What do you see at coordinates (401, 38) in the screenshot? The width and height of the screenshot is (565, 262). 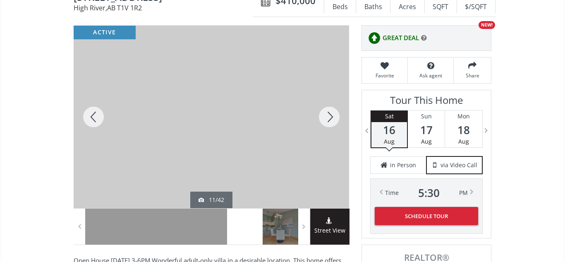 I see `span: GREAT DEAL` at bounding box center [401, 38].